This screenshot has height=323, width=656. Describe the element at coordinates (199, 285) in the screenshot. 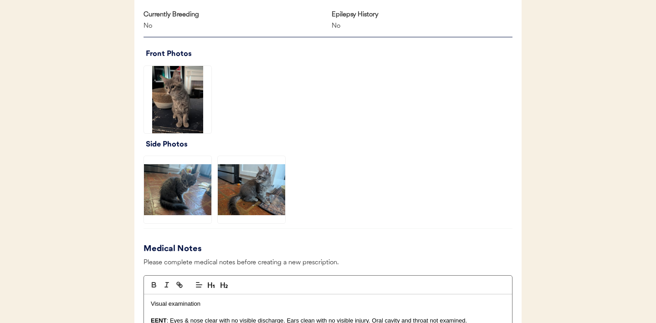

I see `span: Text alignment` at that location.